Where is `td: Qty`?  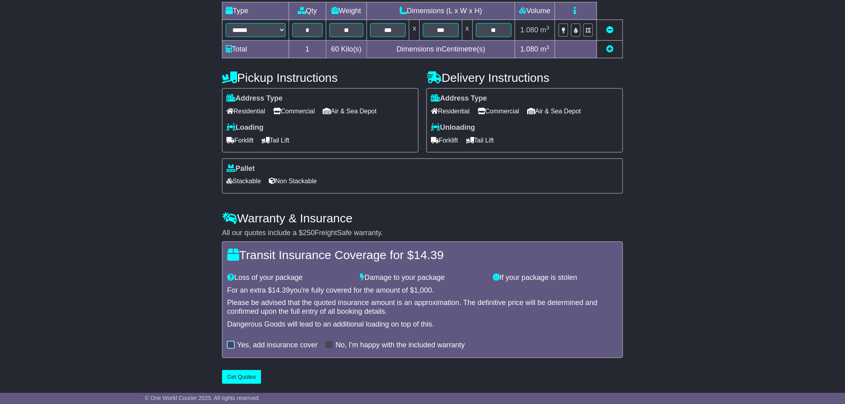
td: Qty is located at coordinates (307, 11).